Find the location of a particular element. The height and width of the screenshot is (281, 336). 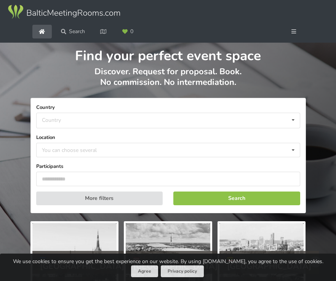

img: Baltic Meeting Rooms is located at coordinates (64, 12).